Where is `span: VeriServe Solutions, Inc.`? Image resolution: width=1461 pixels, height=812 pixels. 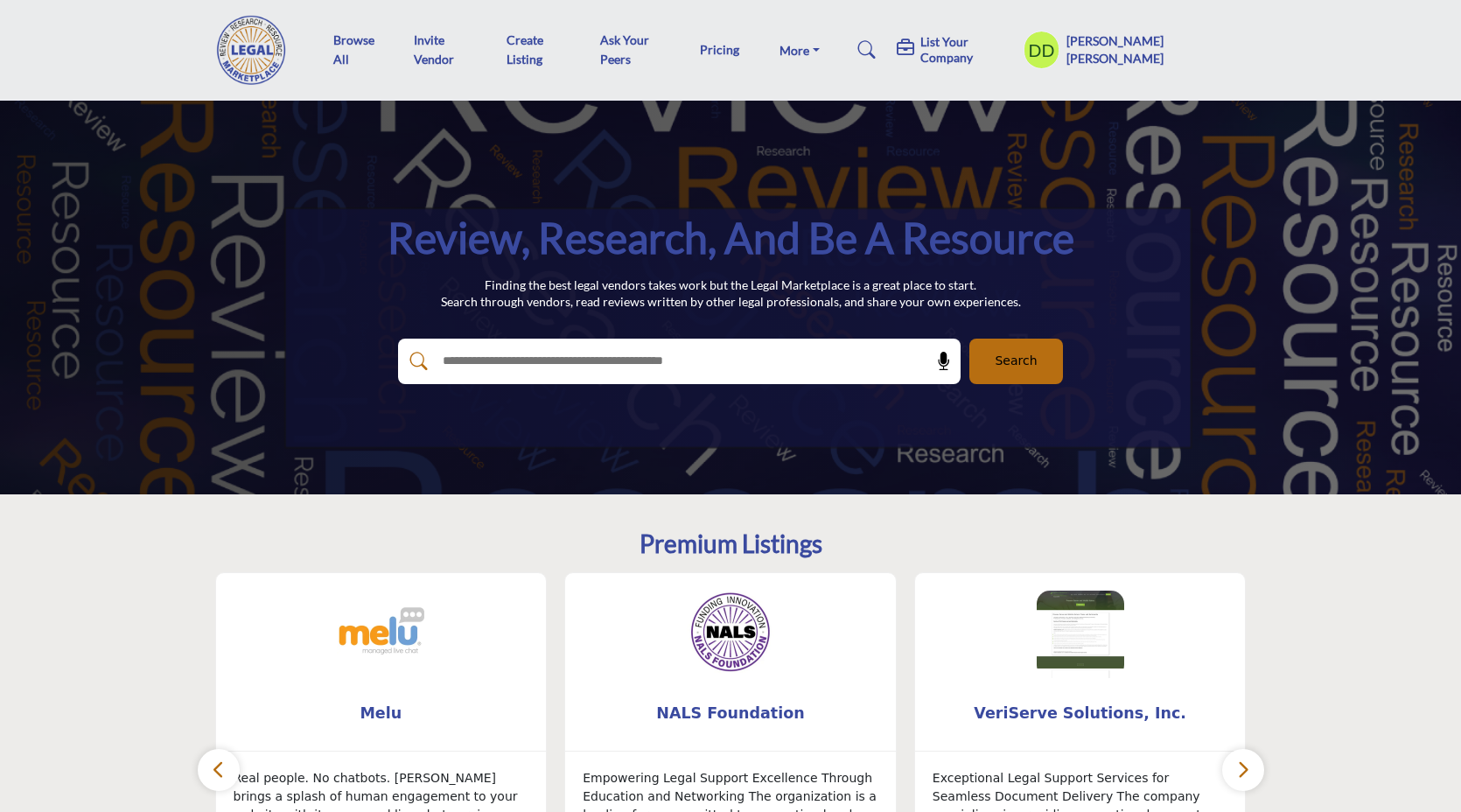 span: VeriServe Solutions, Inc. is located at coordinates (1081, 713).